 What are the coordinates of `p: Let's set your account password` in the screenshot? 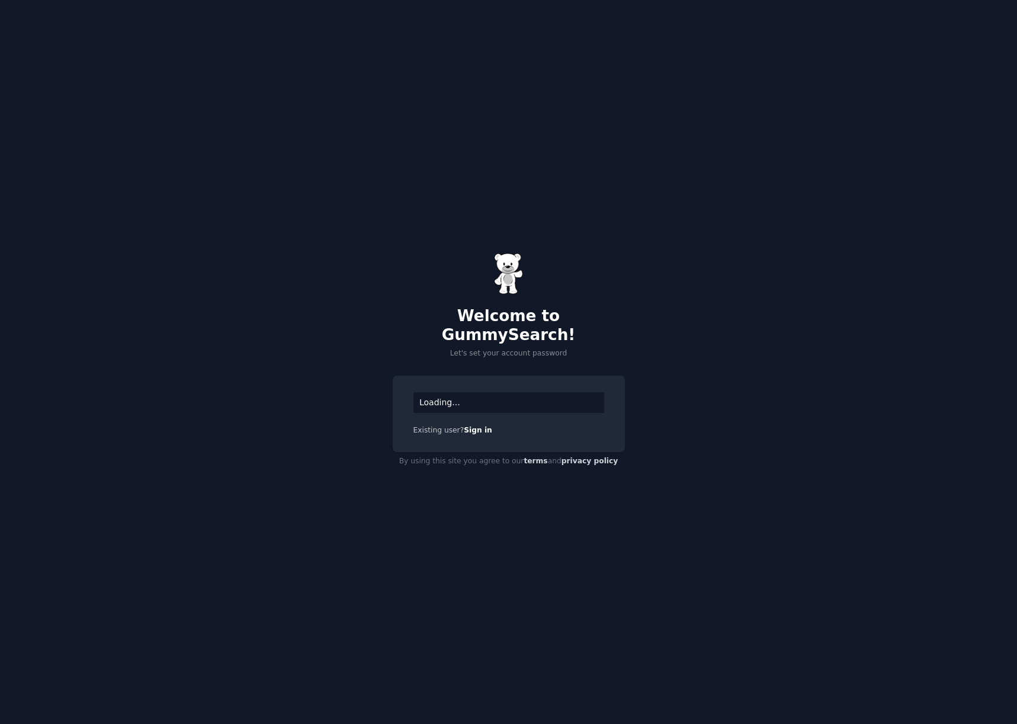 It's located at (509, 354).